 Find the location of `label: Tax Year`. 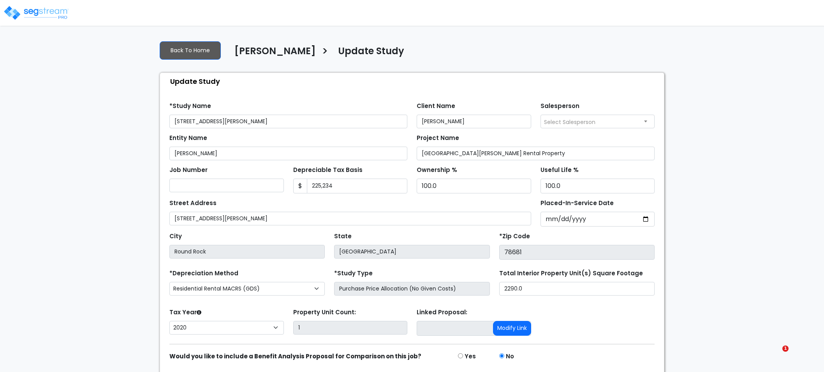

label: Tax Year is located at coordinates (185, 312).